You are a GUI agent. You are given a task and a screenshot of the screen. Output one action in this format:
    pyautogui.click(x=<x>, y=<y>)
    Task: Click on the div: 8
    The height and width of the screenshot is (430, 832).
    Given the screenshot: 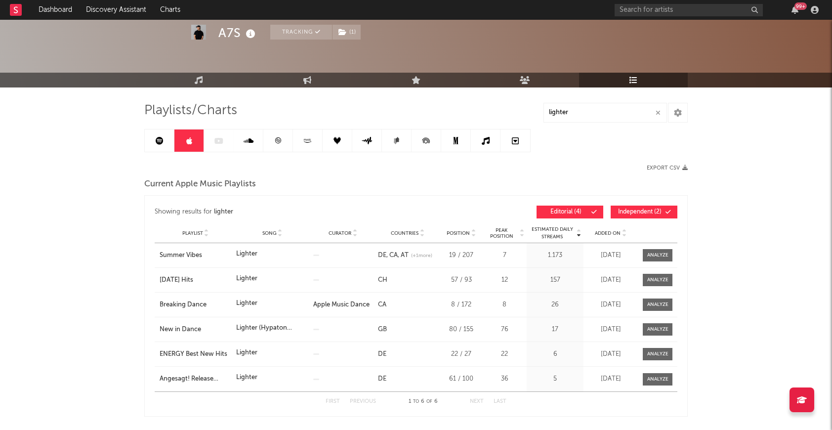 What is the action you would take?
    pyautogui.click(x=504, y=305)
    